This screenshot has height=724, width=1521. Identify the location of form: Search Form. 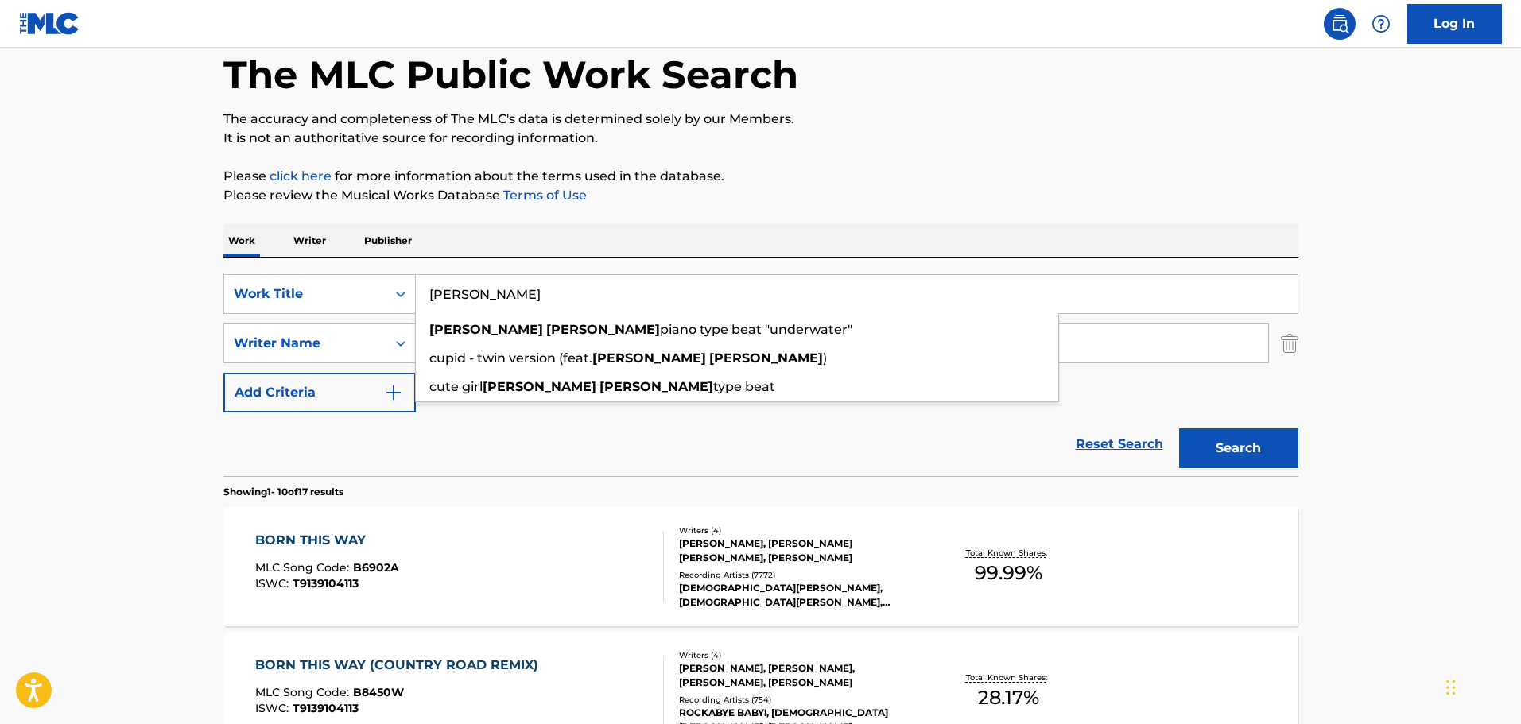
(761, 375).